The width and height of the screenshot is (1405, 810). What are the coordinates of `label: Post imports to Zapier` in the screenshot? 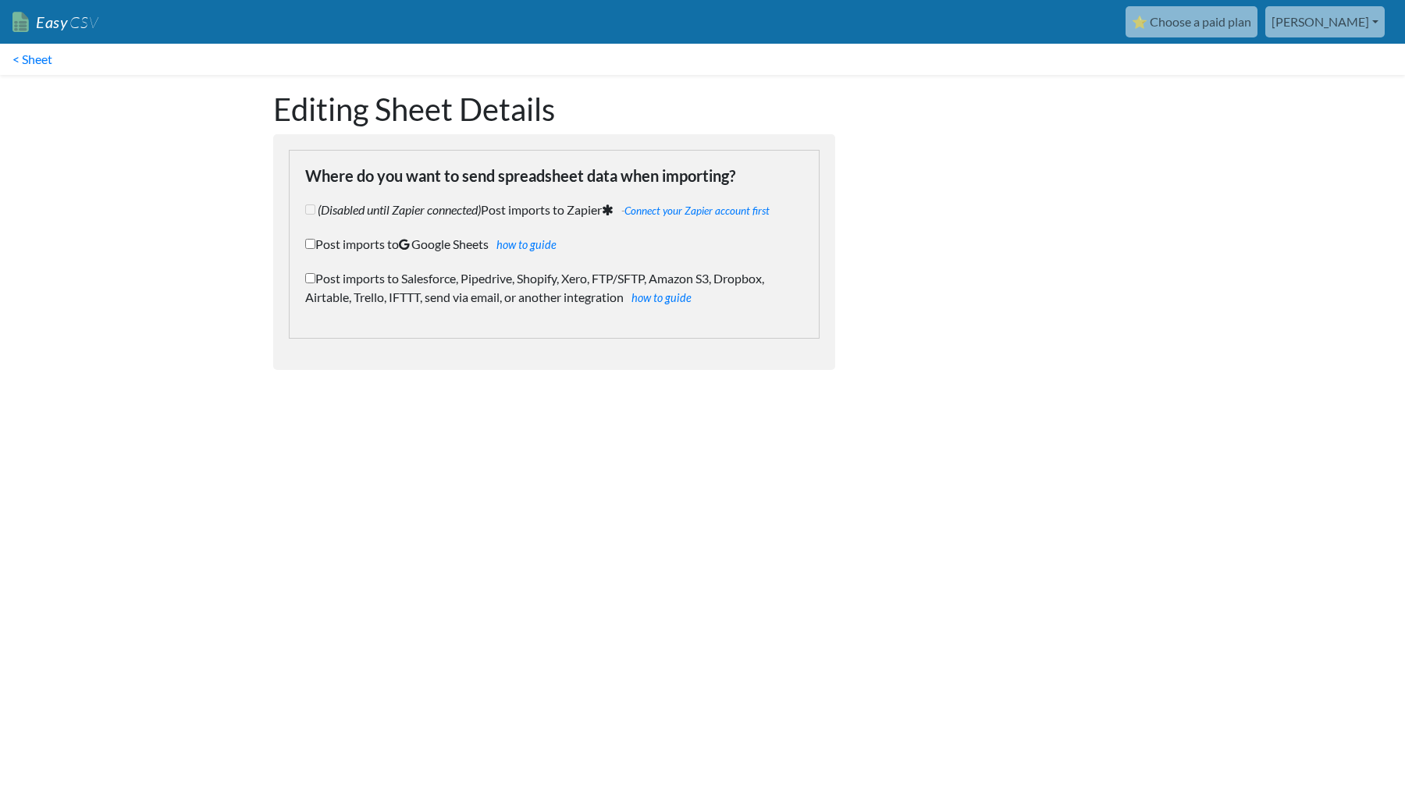 It's located at (554, 210).